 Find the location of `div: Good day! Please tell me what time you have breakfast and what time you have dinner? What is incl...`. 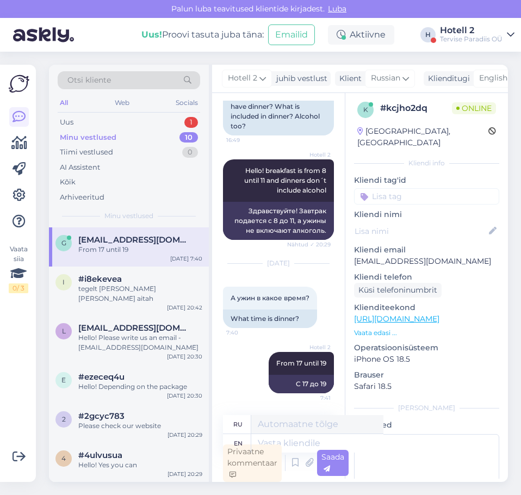

div: Good day! Please tell me what time you have breakfast and what time you have dinner? What is incl... is located at coordinates (278, 102).